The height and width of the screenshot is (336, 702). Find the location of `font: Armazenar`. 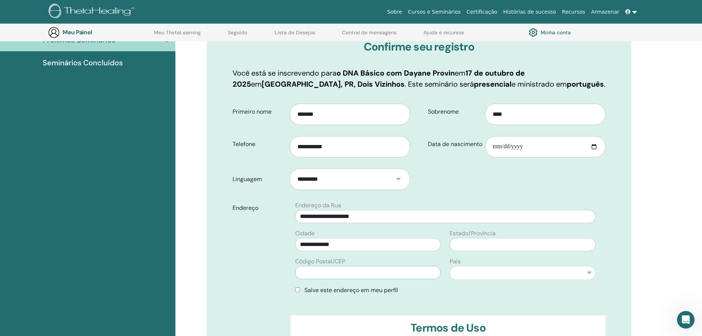

font: Armazenar is located at coordinates (605, 12).